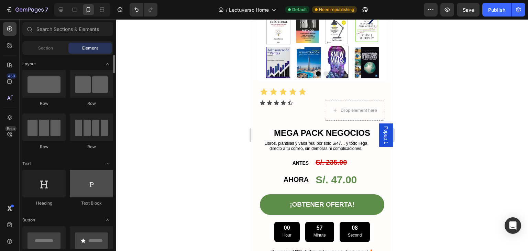  Describe the element at coordinates (27, 10) in the screenshot. I see `button: 7` at that location.